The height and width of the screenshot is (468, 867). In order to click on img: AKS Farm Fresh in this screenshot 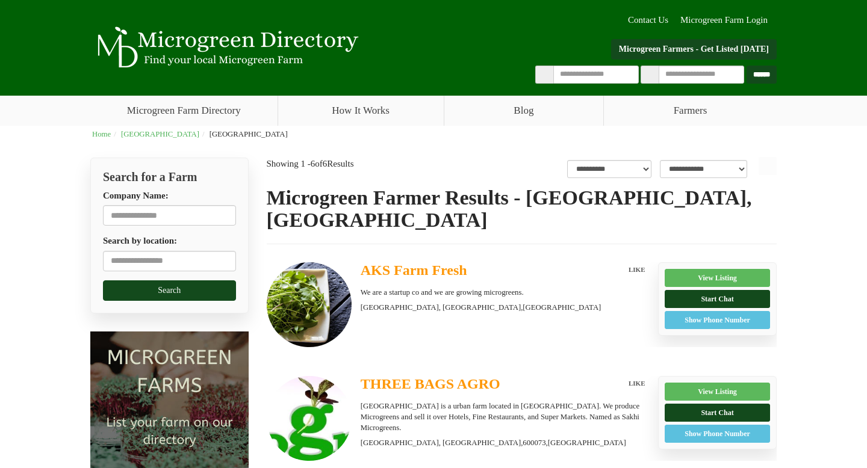, I will do `click(309, 305)`.